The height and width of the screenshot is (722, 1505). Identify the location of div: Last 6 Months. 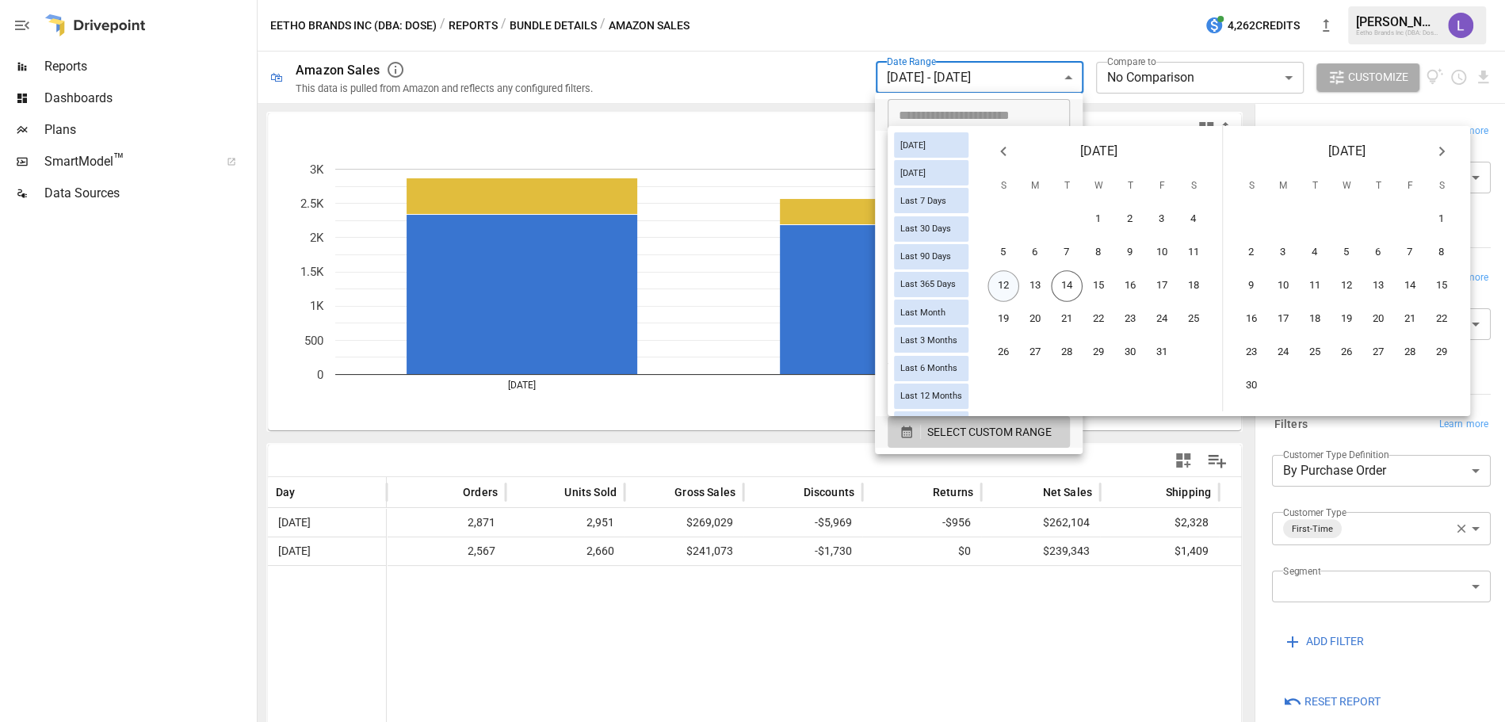
(931, 368).